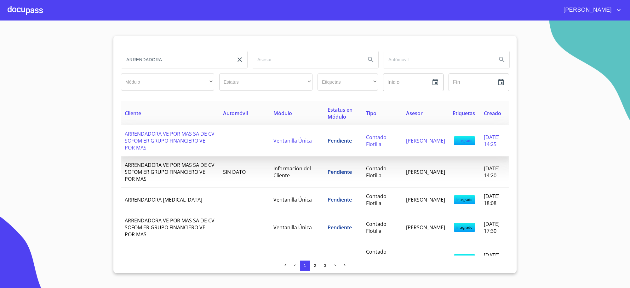 The width and height of the screenshot is (630, 288). Describe the element at coordinates (162, 258) in the screenshot. I see `span: FINEX ARRENDADORA SA DE CV` at that location.